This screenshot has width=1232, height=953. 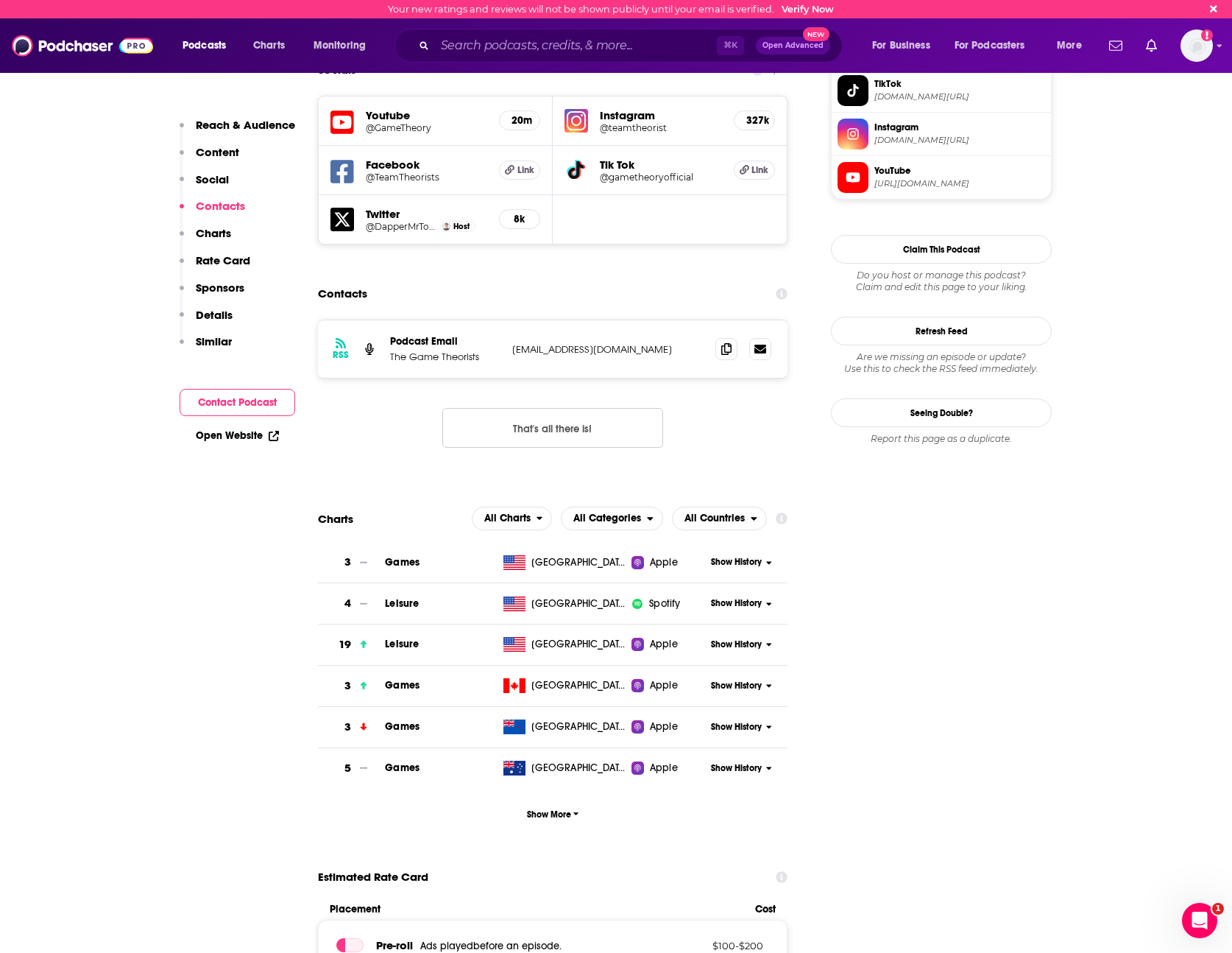 What do you see at coordinates (461, 226) in the screenshot?
I see `span: Host` at bounding box center [461, 226].